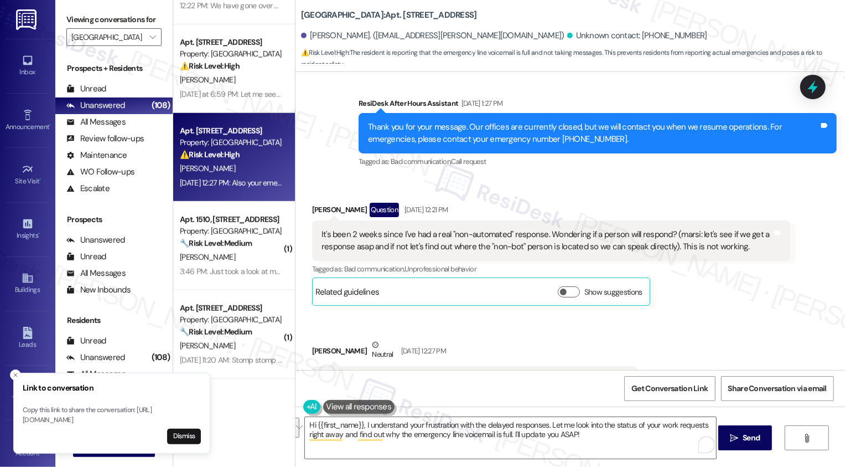 The image size is (845, 467). What do you see at coordinates (670, 388) in the screenshot?
I see `span: Get Conversation Link` at bounding box center [670, 388].